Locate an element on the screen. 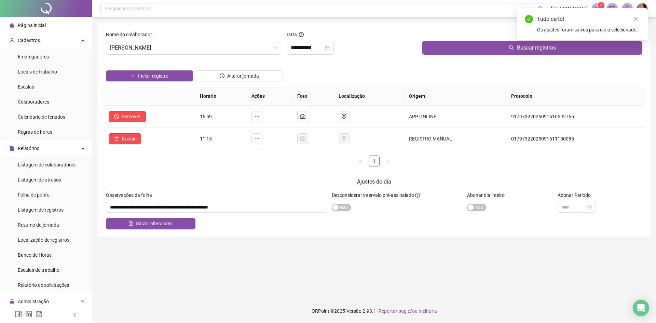  span: lock is located at coordinates (12, 301).